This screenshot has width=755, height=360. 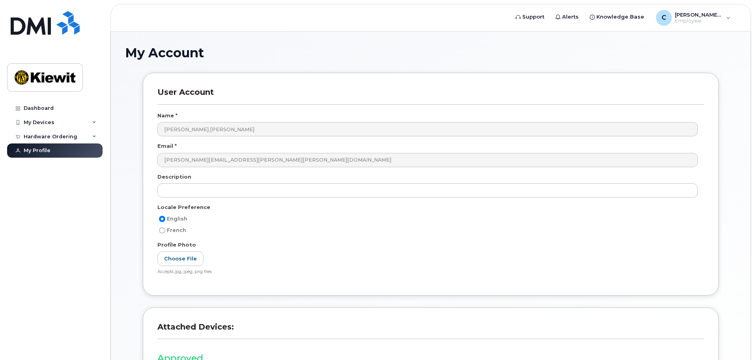 I want to click on span: English, so click(x=177, y=218).